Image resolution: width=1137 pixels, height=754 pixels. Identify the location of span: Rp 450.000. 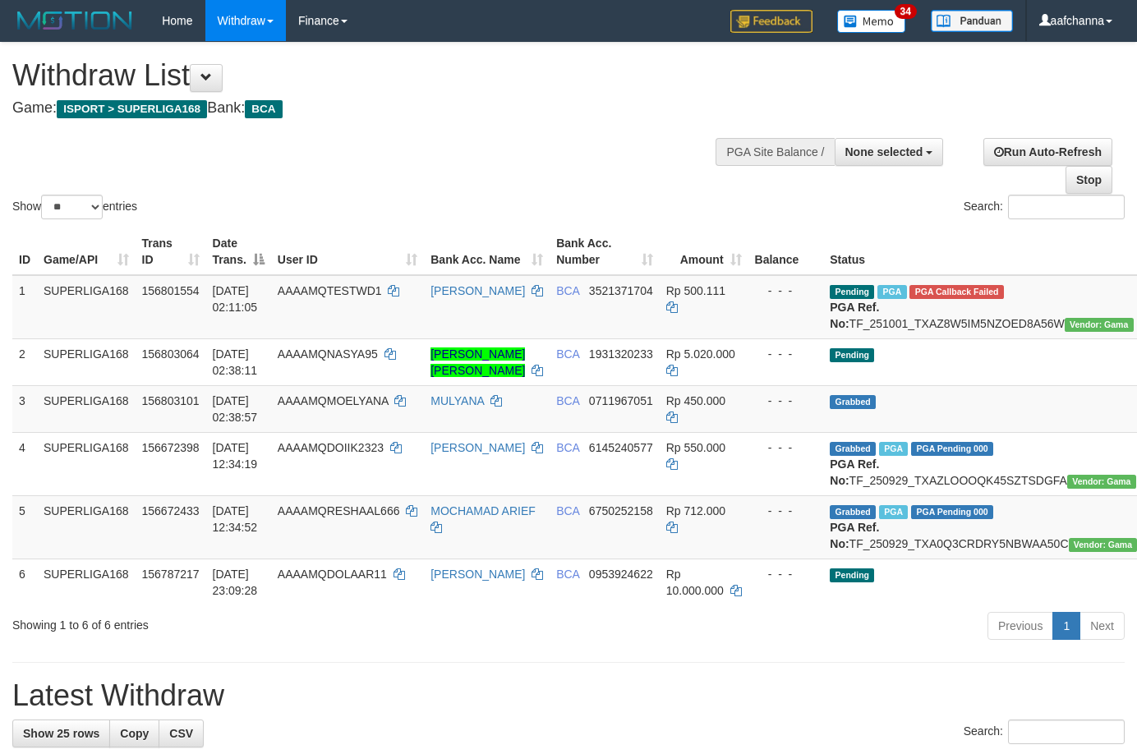
(696, 401).